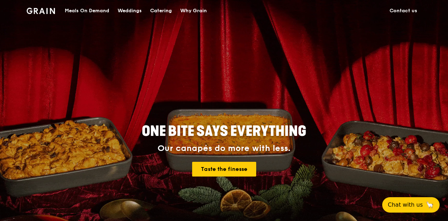 This screenshot has width=448, height=221. Describe the element at coordinates (224, 169) in the screenshot. I see `a: Taste the finesse` at that location.